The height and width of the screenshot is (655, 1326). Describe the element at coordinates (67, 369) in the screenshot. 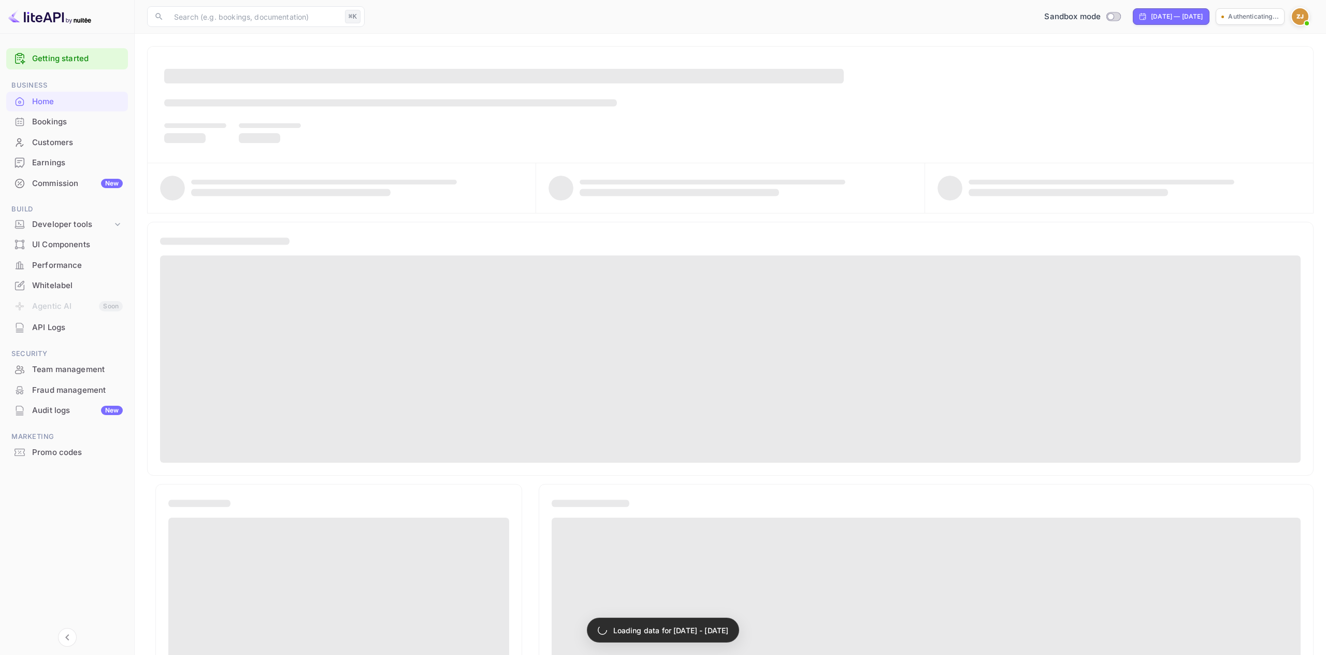

I see `a: Team management` at that location.